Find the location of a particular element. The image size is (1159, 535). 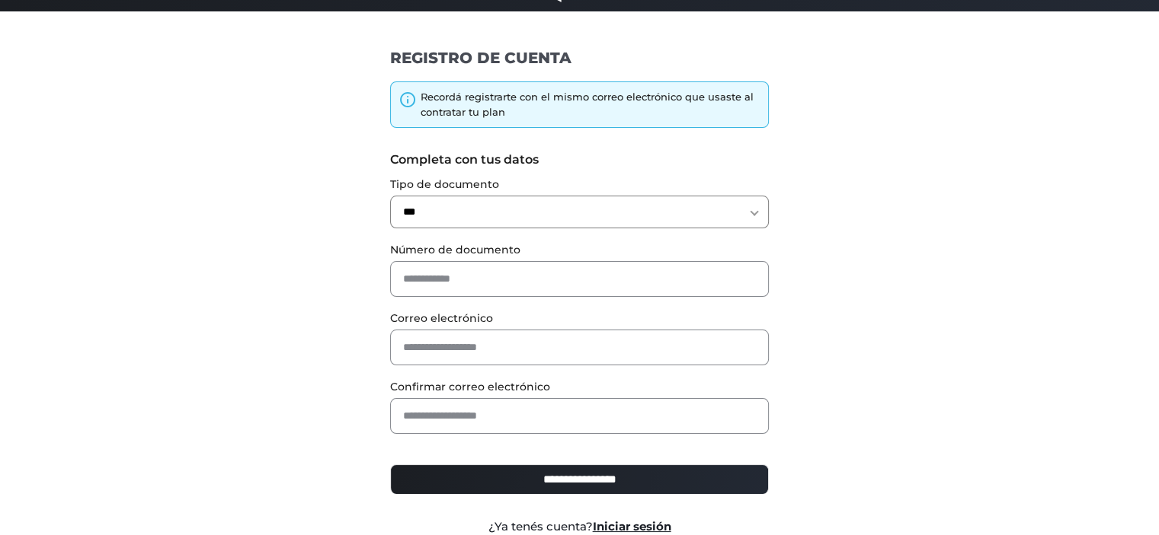

label: Confirmar correo electrónico is located at coordinates (579, 387).